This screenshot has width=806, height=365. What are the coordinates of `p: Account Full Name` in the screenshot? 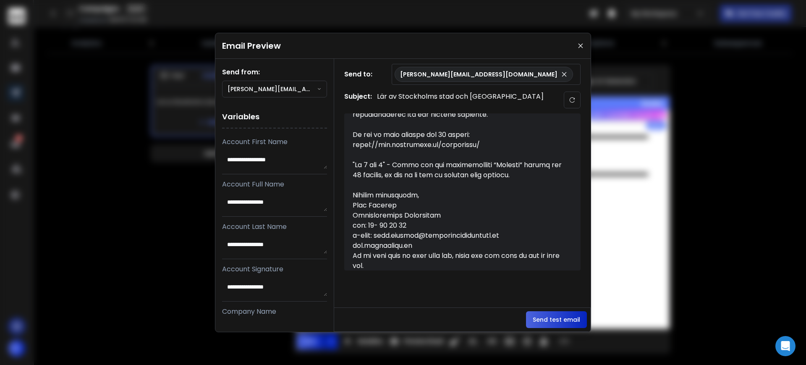 It's located at (274, 184).